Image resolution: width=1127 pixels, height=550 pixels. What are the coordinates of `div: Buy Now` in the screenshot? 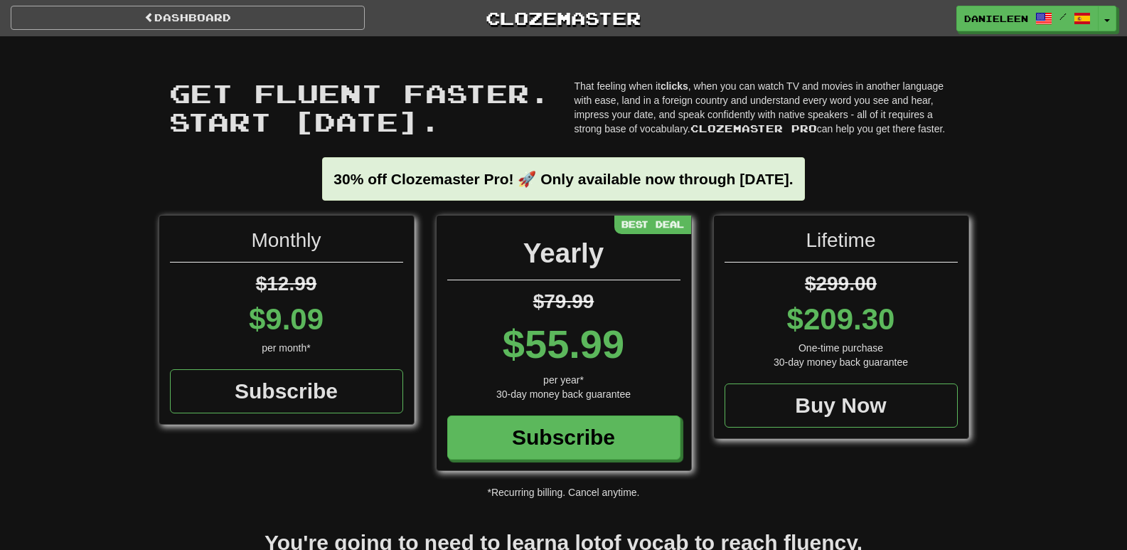 It's located at (841, 405).